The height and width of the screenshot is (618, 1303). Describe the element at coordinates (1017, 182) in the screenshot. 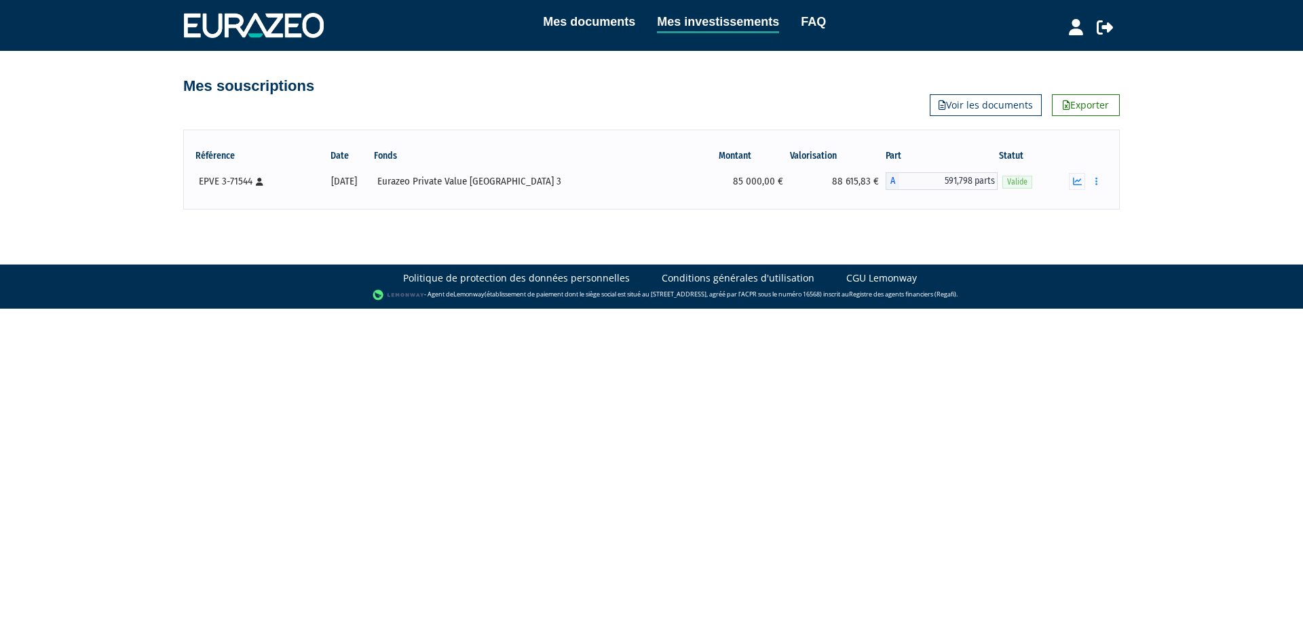

I see `span: Valide` at that location.